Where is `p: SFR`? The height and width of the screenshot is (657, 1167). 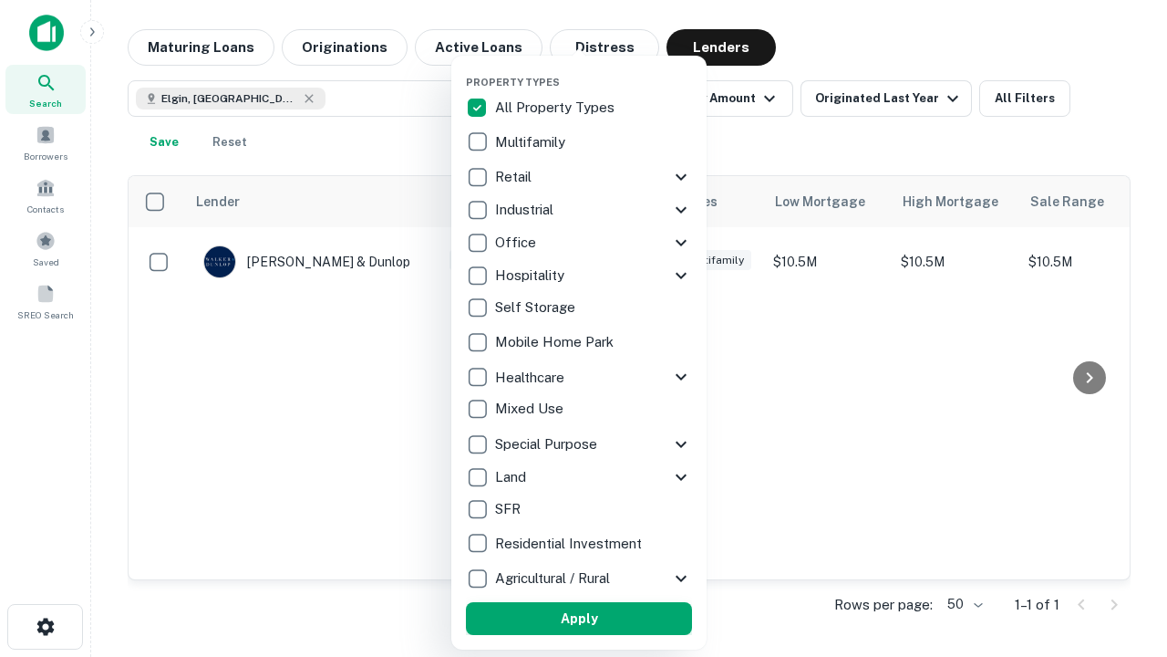
p: SFR is located at coordinates (510, 509).